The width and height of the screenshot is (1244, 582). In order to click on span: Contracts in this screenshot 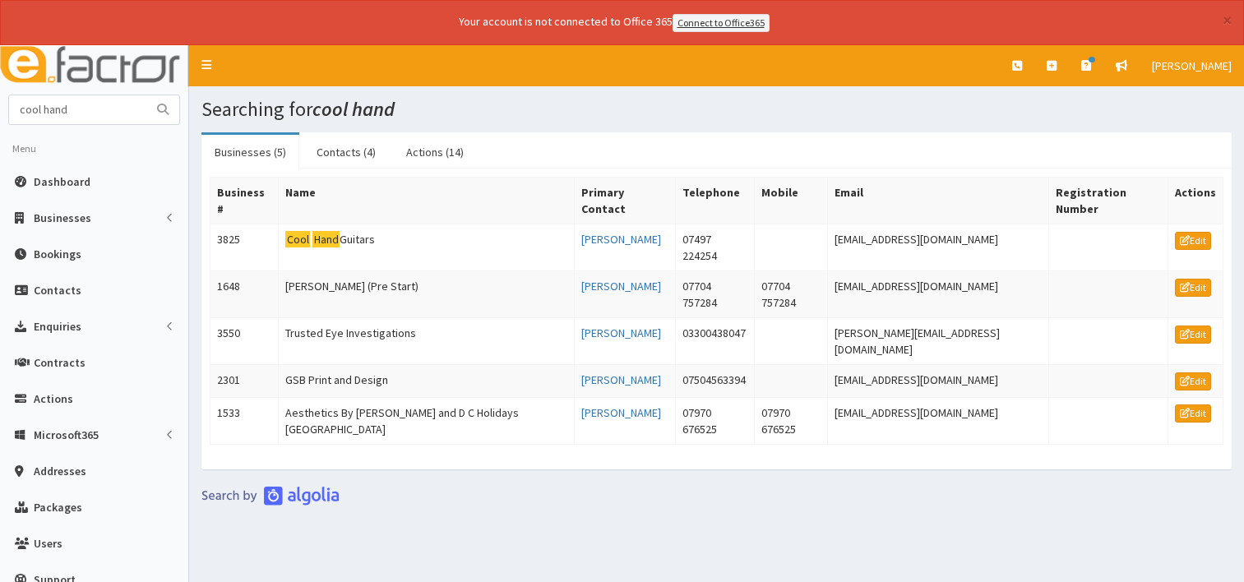, I will do `click(59, 363)`.